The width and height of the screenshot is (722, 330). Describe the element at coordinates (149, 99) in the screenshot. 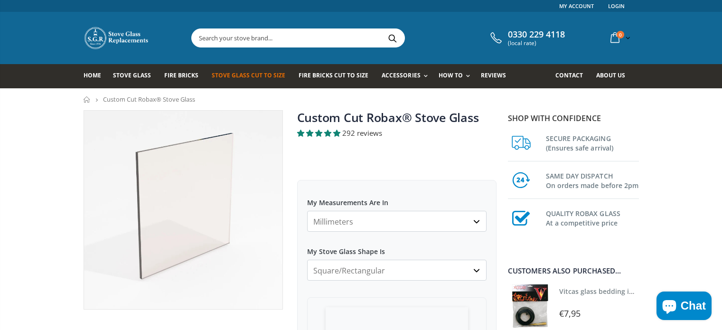

I see `span: Custom Cut Robax® Stove Glass` at that location.